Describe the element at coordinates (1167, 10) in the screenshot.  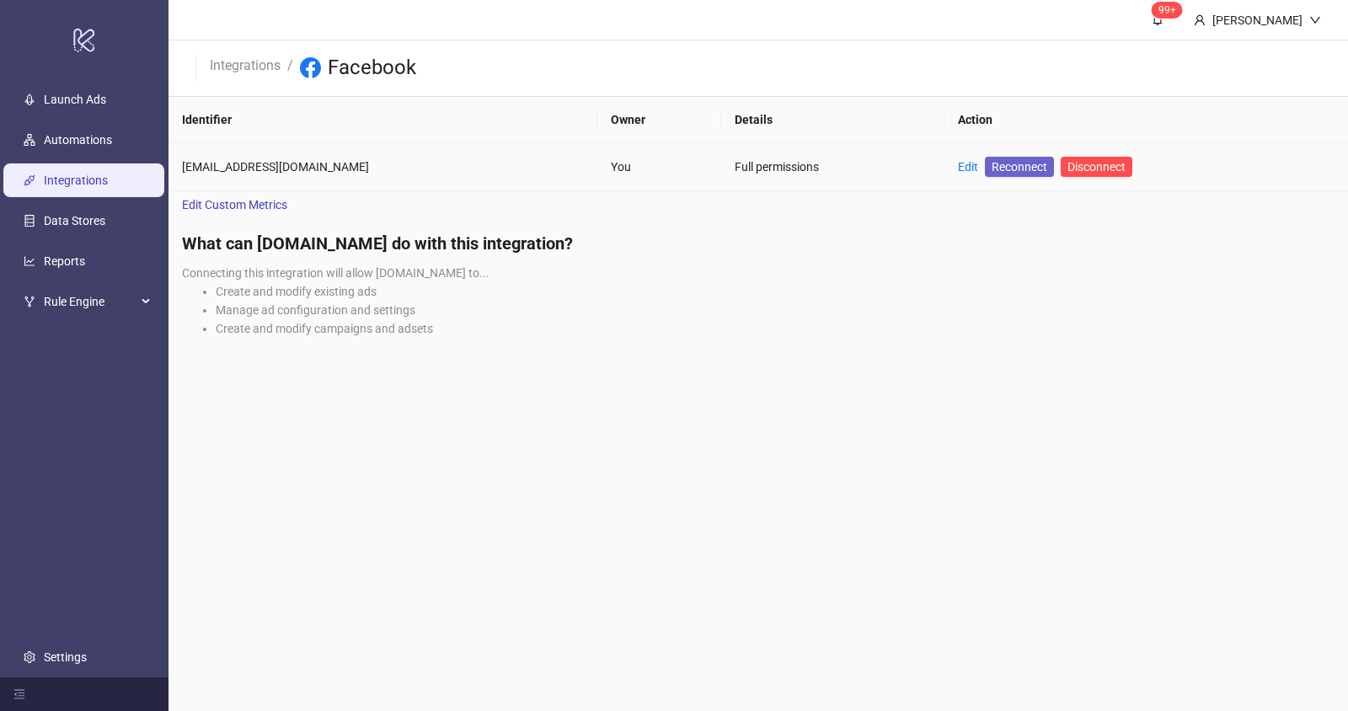
I see `sup: 111` at that location.